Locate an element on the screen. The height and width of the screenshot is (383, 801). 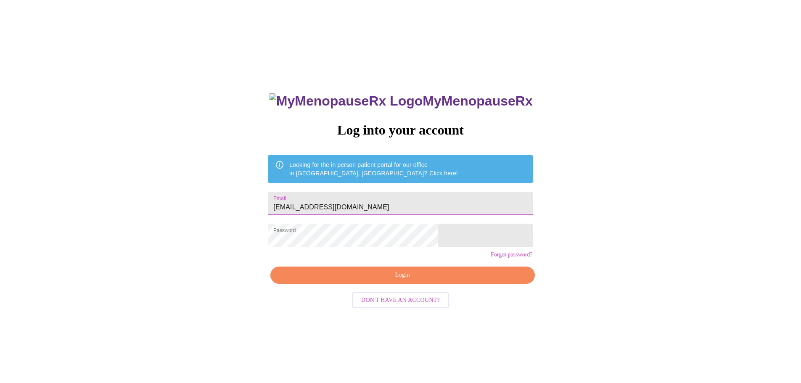
a: Don't have an account? is located at coordinates (400, 299).